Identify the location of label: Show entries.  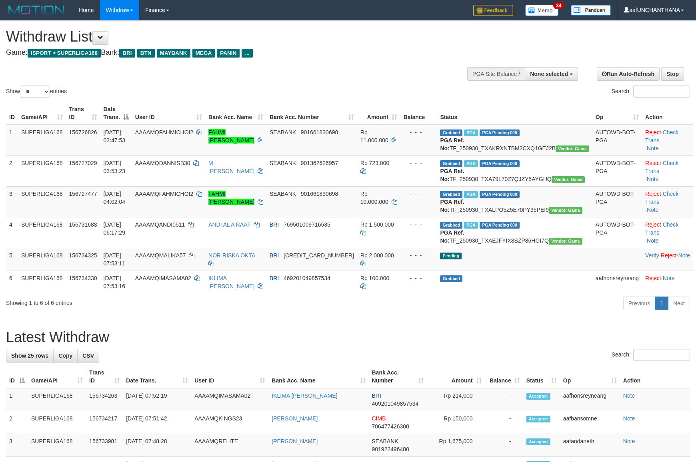
(36, 92).